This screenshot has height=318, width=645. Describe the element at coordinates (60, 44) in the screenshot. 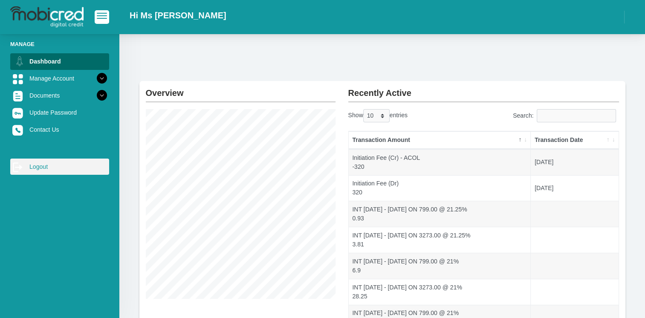

I see `li: Manage` at that location.